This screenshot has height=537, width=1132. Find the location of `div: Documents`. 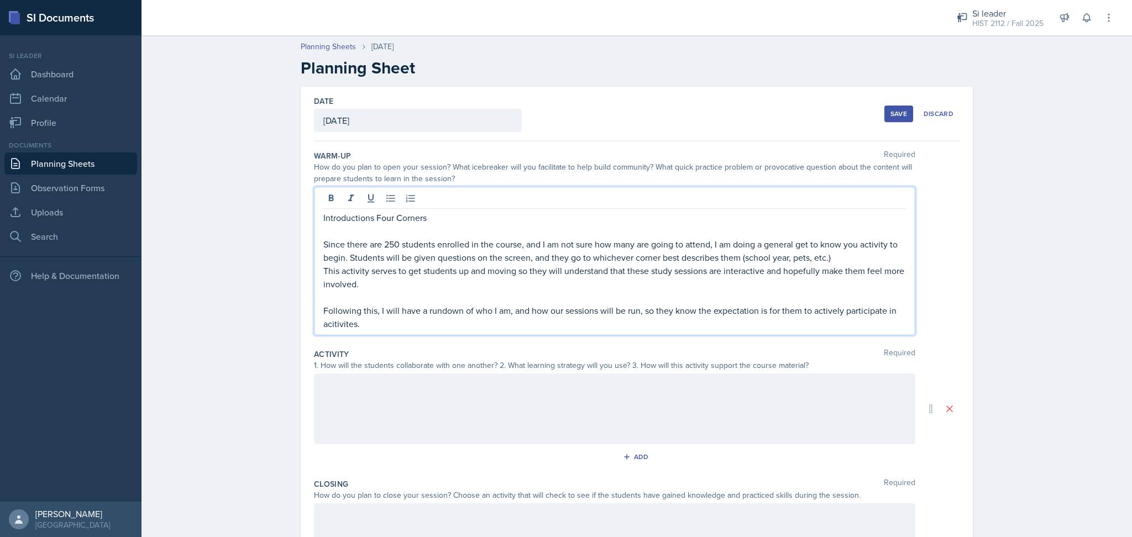

div: Documents is located at coordinates (71, 145).